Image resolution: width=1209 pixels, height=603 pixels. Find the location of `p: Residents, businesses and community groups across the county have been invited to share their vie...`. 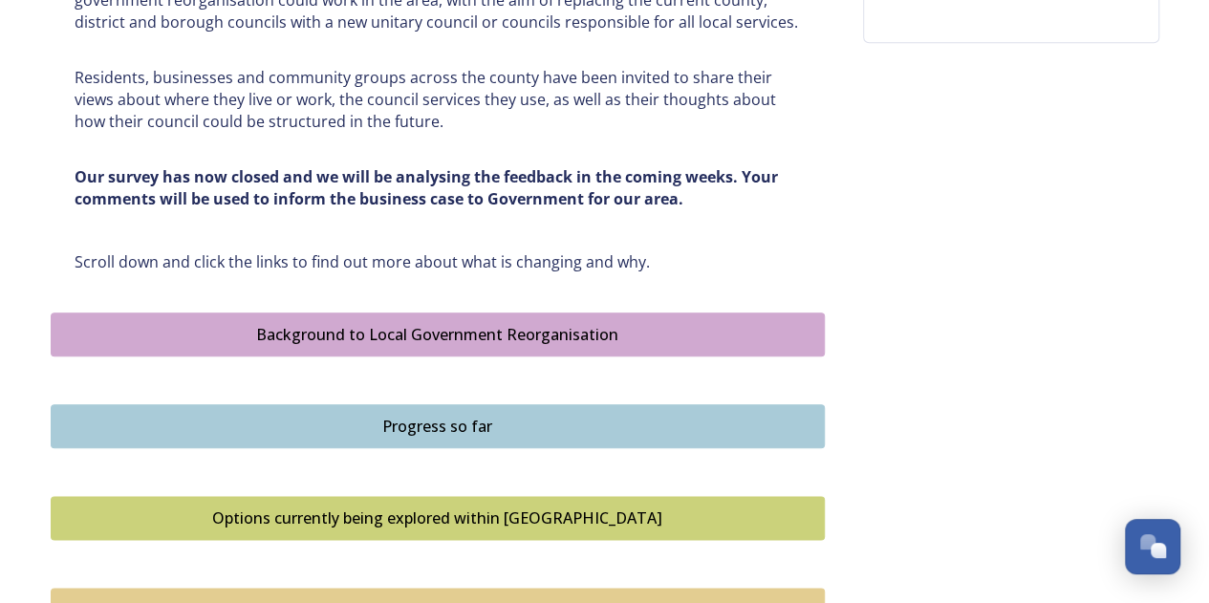

p: Residents, businesses and community groups across the county have been invited to share their vie... is located at coordinates (438, 99).